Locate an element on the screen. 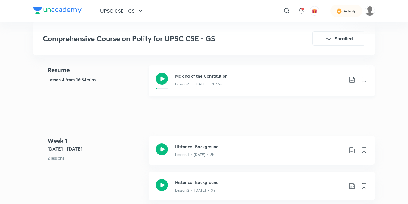 This screenshot has height=204, width=408. button: Enrolled is located at coordinates (339, 39).